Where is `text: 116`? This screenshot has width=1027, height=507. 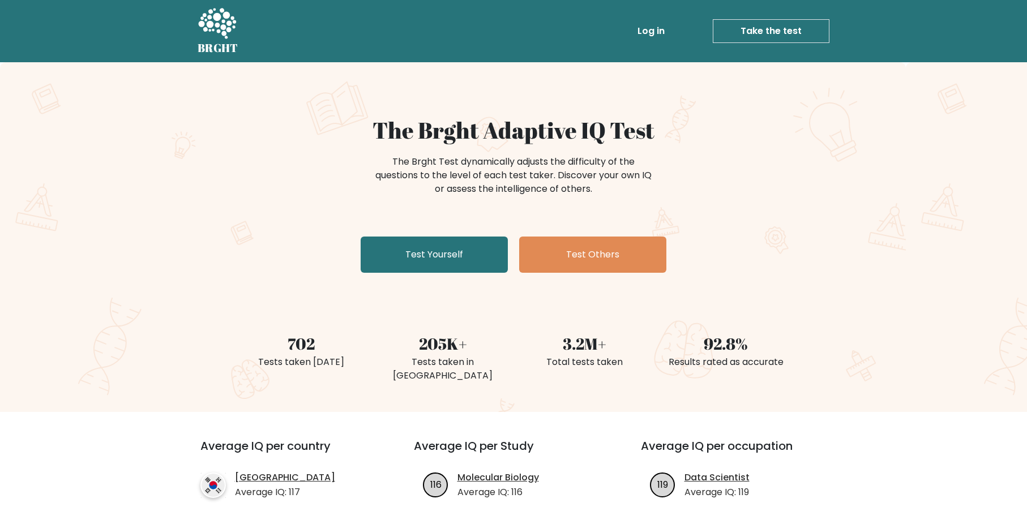 text: 116 is located at coordinates (435, 484).